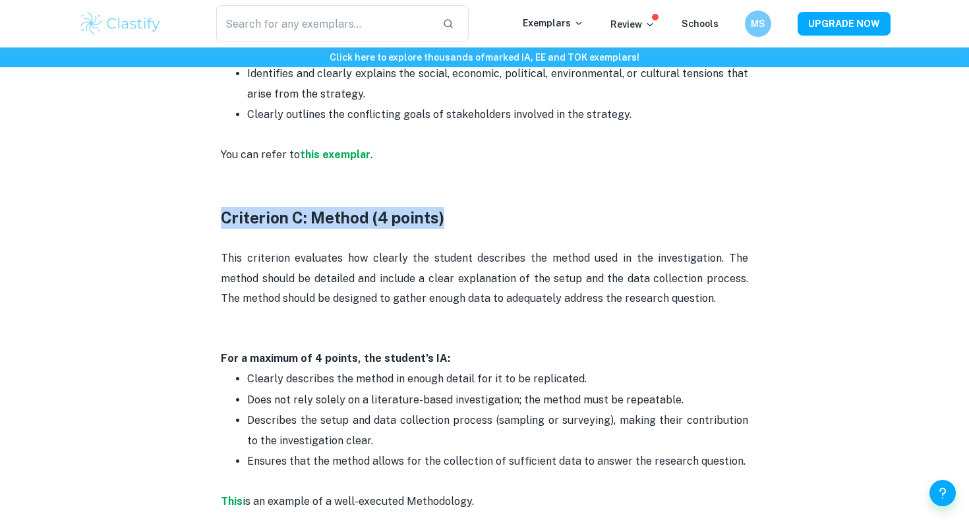 This screenshot has width=969, height=526. What do you see at coordinates (120, 24) in the screenshot?
I see `img: Clastify logo` at bounding box center [120, 24].